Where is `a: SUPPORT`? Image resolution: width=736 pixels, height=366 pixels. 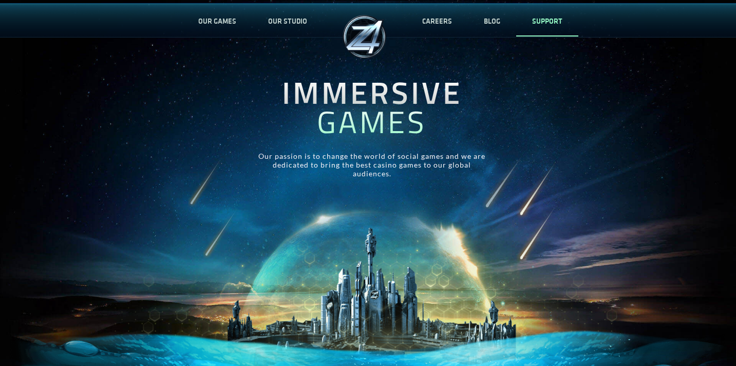
a: SUPPORT is located at coordinates (547, 21).